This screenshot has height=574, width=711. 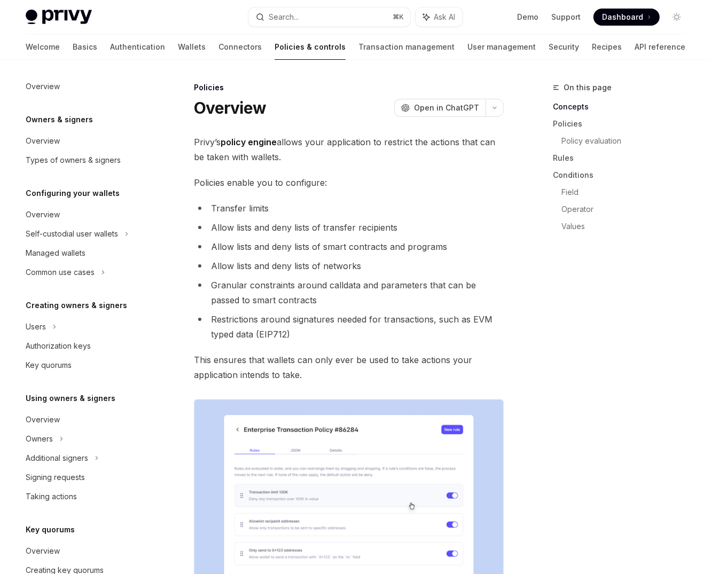 I want to click on button: Open in ChatGPT, so click(x=439, y=108).